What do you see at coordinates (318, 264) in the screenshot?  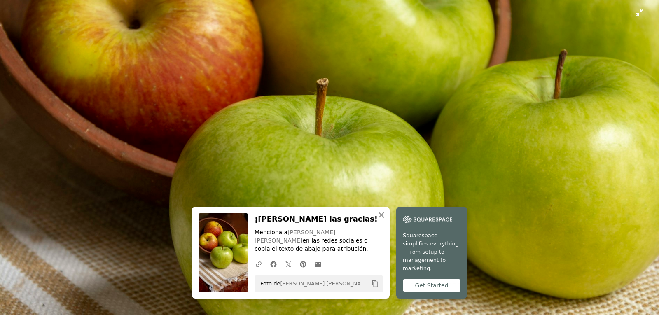 I see `a: Comparte por correo electrónico` at bounding box center [318, 264].